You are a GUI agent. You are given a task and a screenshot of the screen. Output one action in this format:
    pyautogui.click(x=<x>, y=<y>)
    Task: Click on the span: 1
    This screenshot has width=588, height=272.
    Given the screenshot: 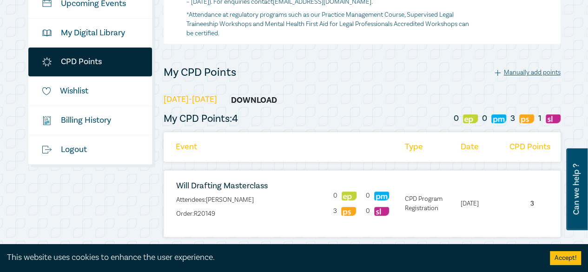 What is the action you would take?
    pyautogui.click(x=540, y=119)
    